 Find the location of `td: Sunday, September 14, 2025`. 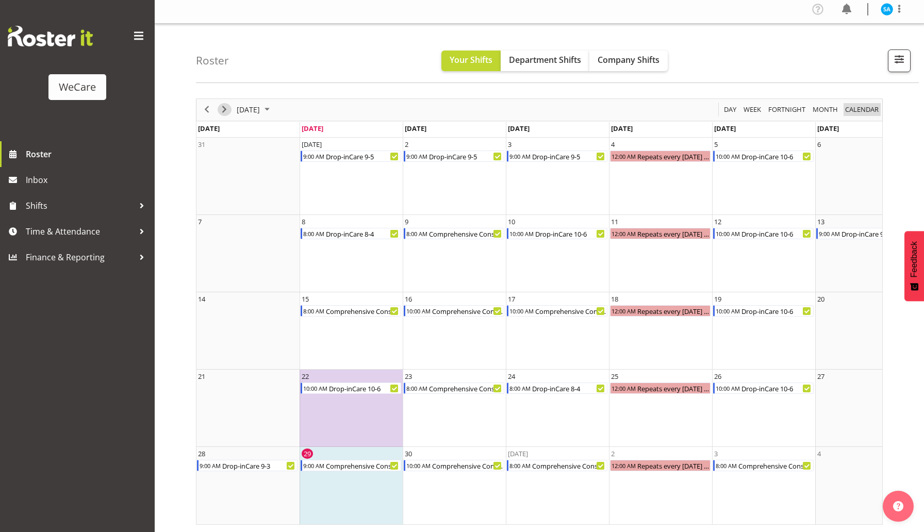

td: Sunday, September 14, 2025 is located at coordinates (248, 331).